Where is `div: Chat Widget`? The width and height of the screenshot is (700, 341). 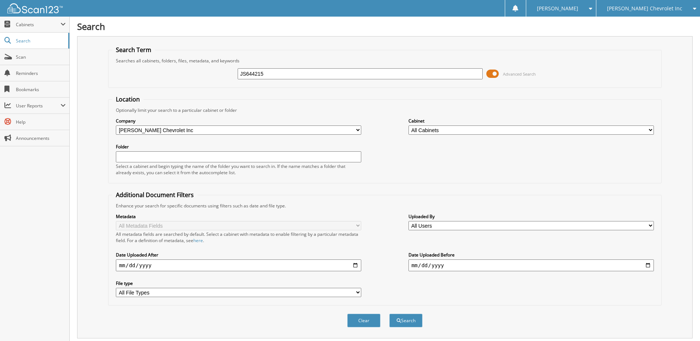 div: Chat Widget is located at coordinates (682, 323).